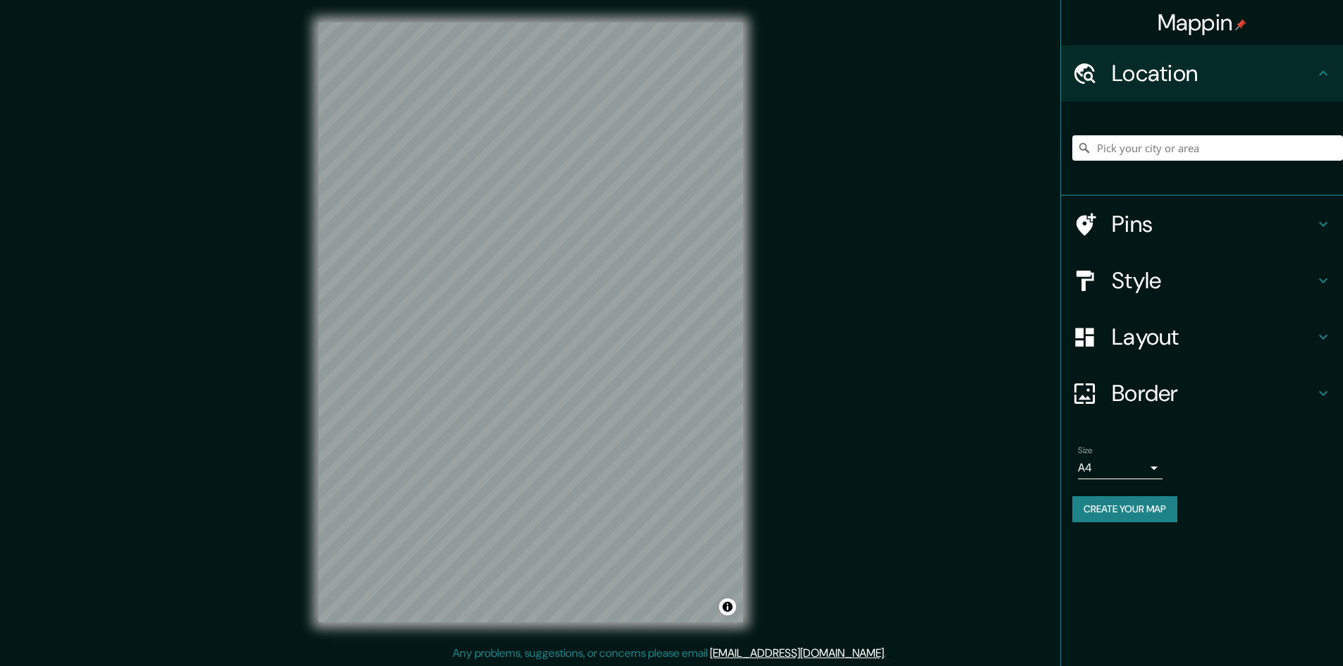 The width and height of the screenshot is (1343, 666). I want to click on div: Border, so click(1202, 393).